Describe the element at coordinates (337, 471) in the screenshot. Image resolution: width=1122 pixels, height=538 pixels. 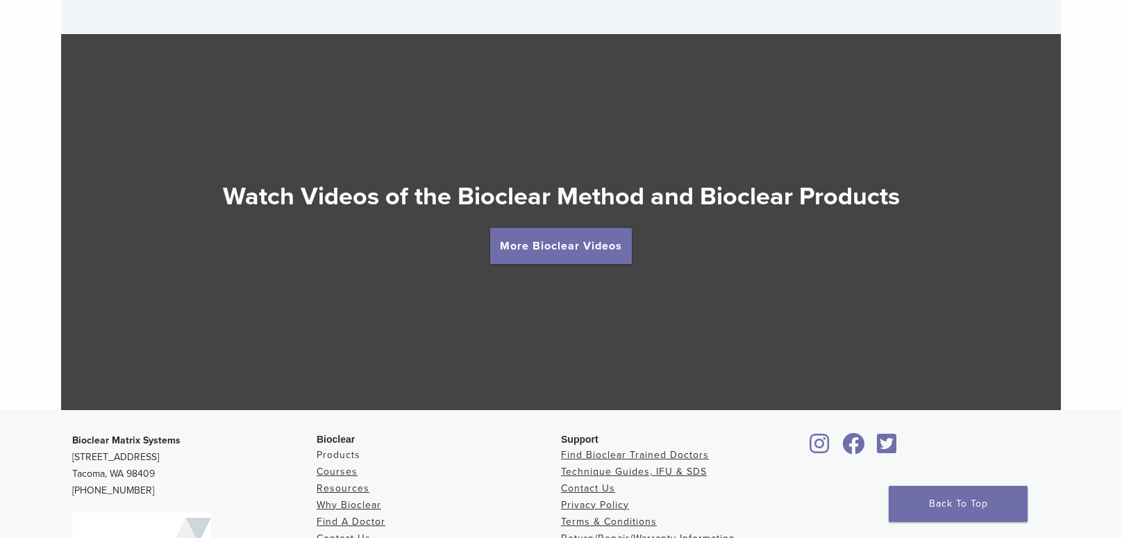
I see `a: Courses` at that location.